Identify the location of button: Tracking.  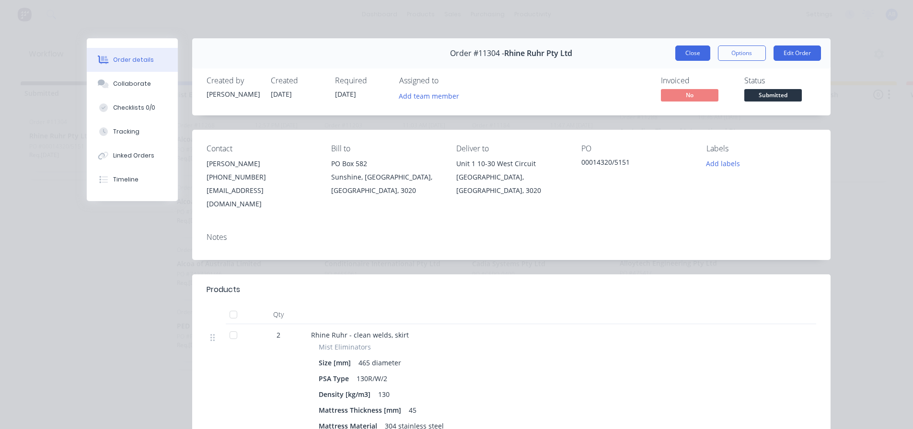
(132, 132).